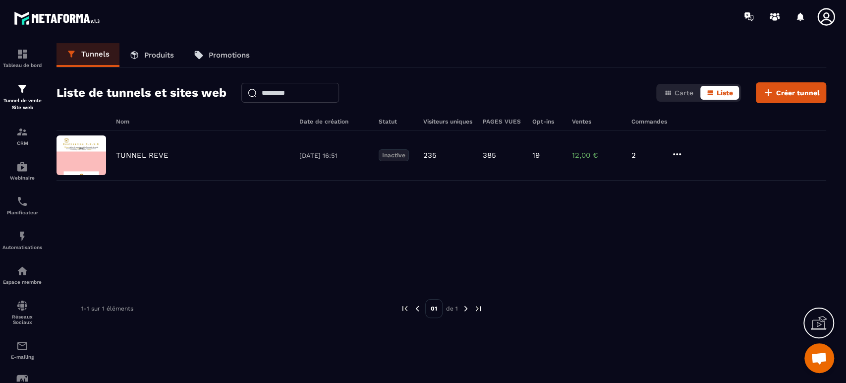 The height and width of the screenshot is (383, 846). What do you see at coordinates (725, 93) in the screenshot?
I see `span: Liste` at bounding box center [725, 93].